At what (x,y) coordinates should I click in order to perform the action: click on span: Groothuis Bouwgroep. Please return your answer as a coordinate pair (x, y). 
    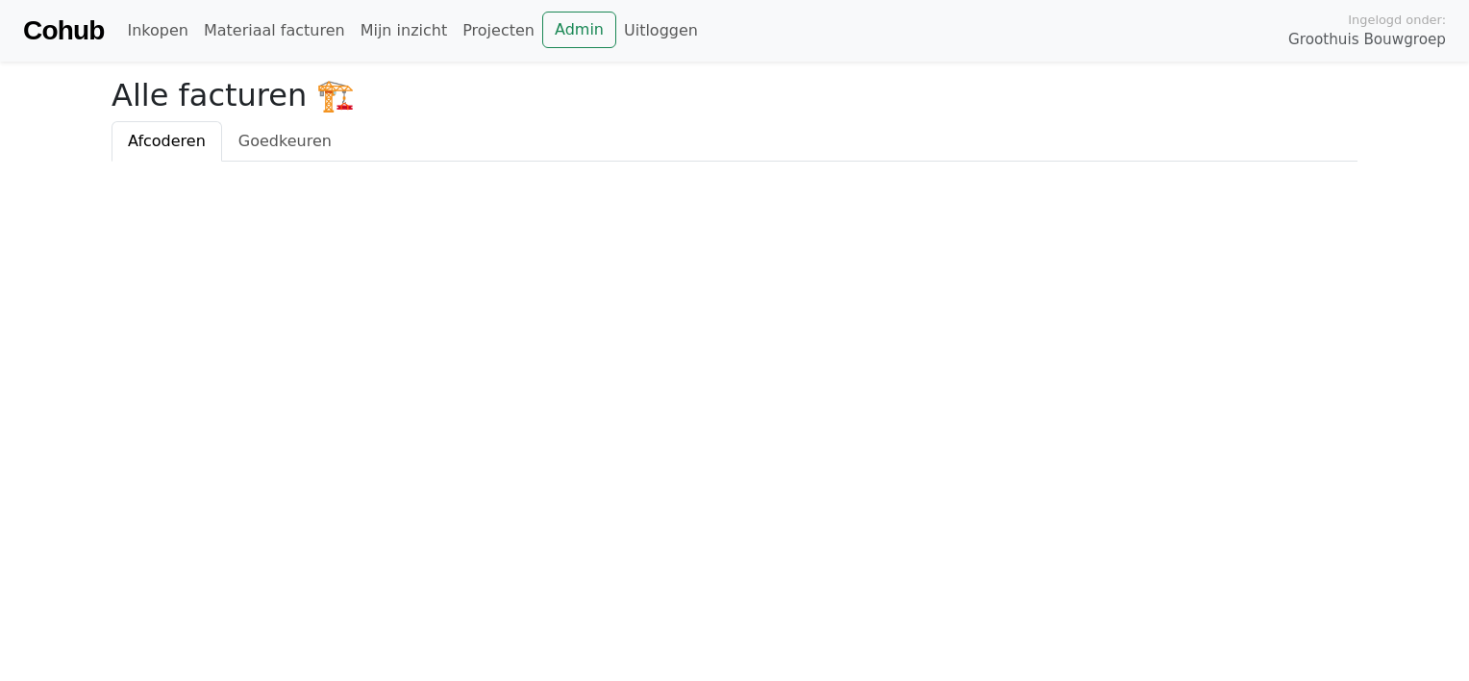
    Looking at the image, I should click on (1367, 39).